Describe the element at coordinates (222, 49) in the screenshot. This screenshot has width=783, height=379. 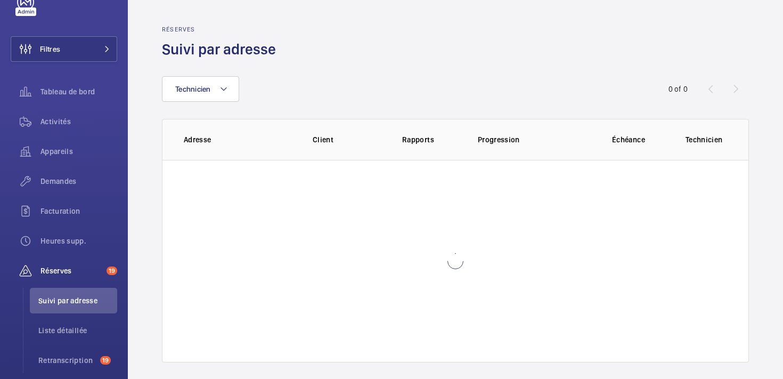
I see `h1: Suivi par adresse` at that location.